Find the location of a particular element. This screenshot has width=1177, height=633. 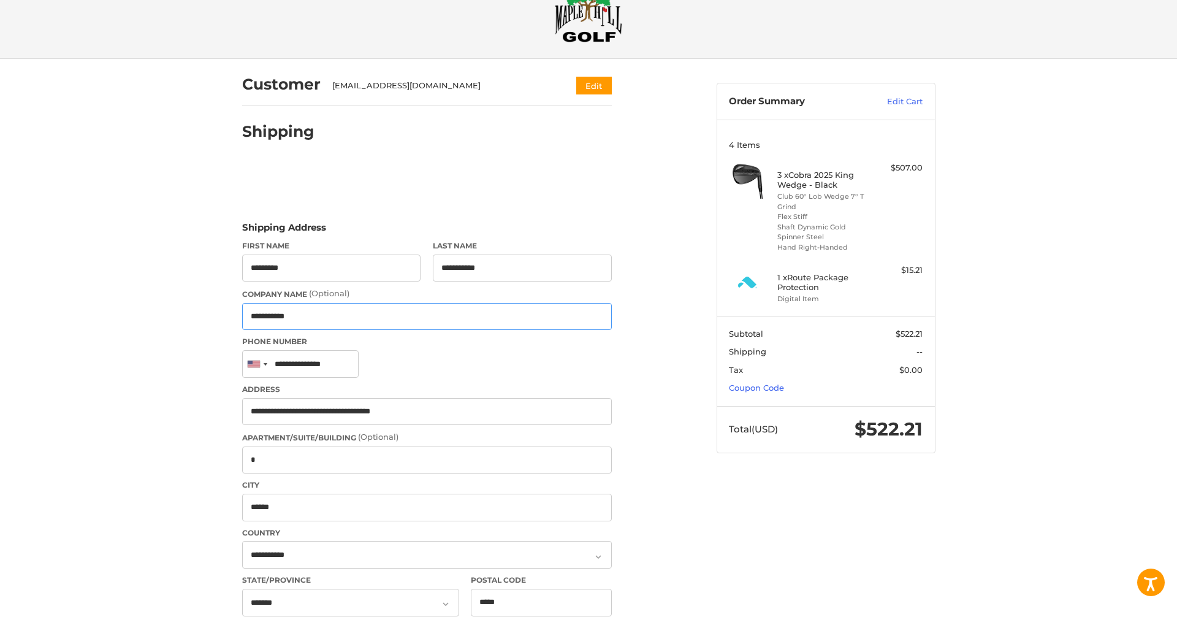

span: Total (USD) is located at coordinates (753, 429).